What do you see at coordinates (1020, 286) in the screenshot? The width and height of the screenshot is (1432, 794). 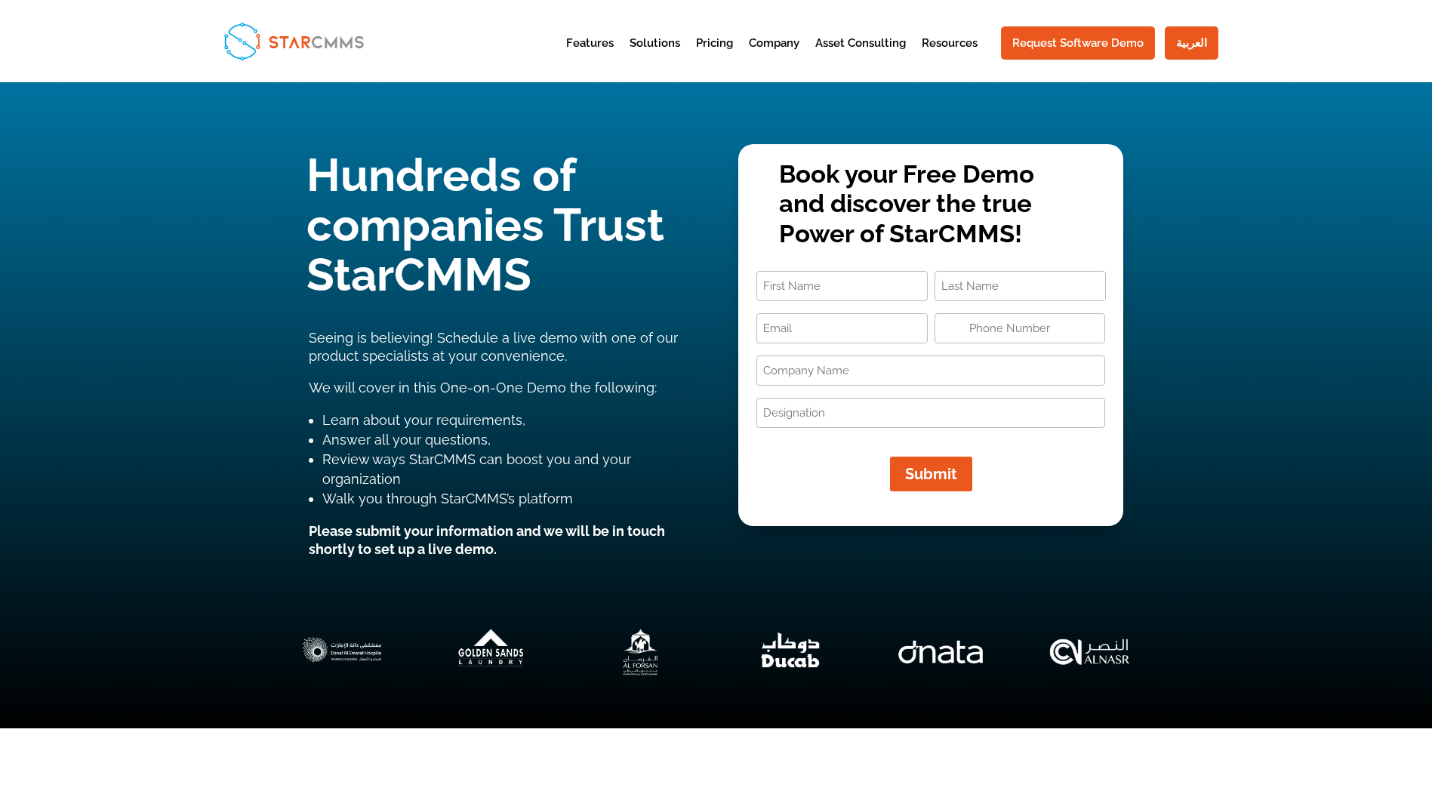 I see `input: Last Name` at bounding box center [1020, 286].